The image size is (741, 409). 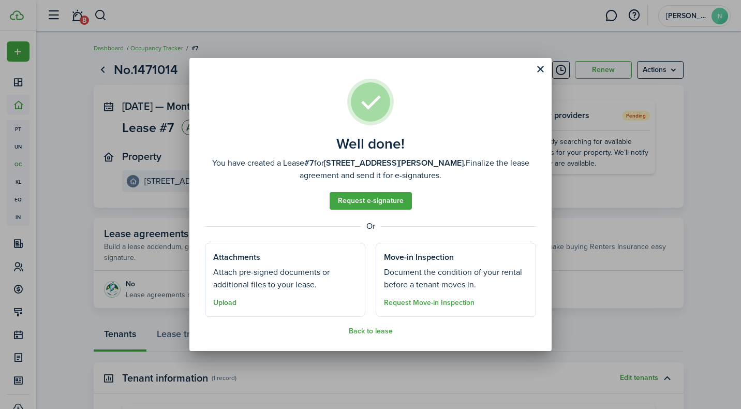 What do you see at coordinates (370, 169) in the screenshot?
I see `well-done-description: You have created a Lease for Finalize the lease agreement and send it for e-signatures.` at bounding box center [370, 169].